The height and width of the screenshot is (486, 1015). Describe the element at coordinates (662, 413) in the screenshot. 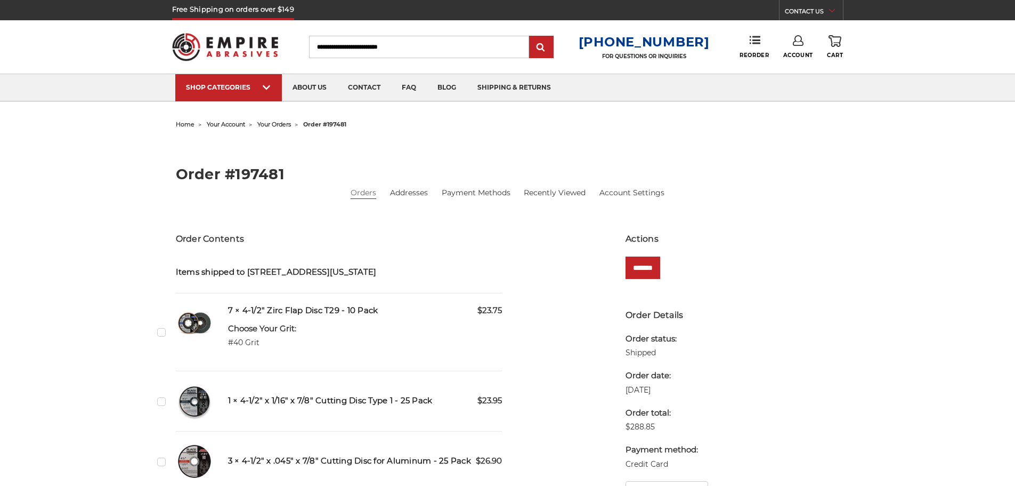

I see `dt: Order total:` at that location.